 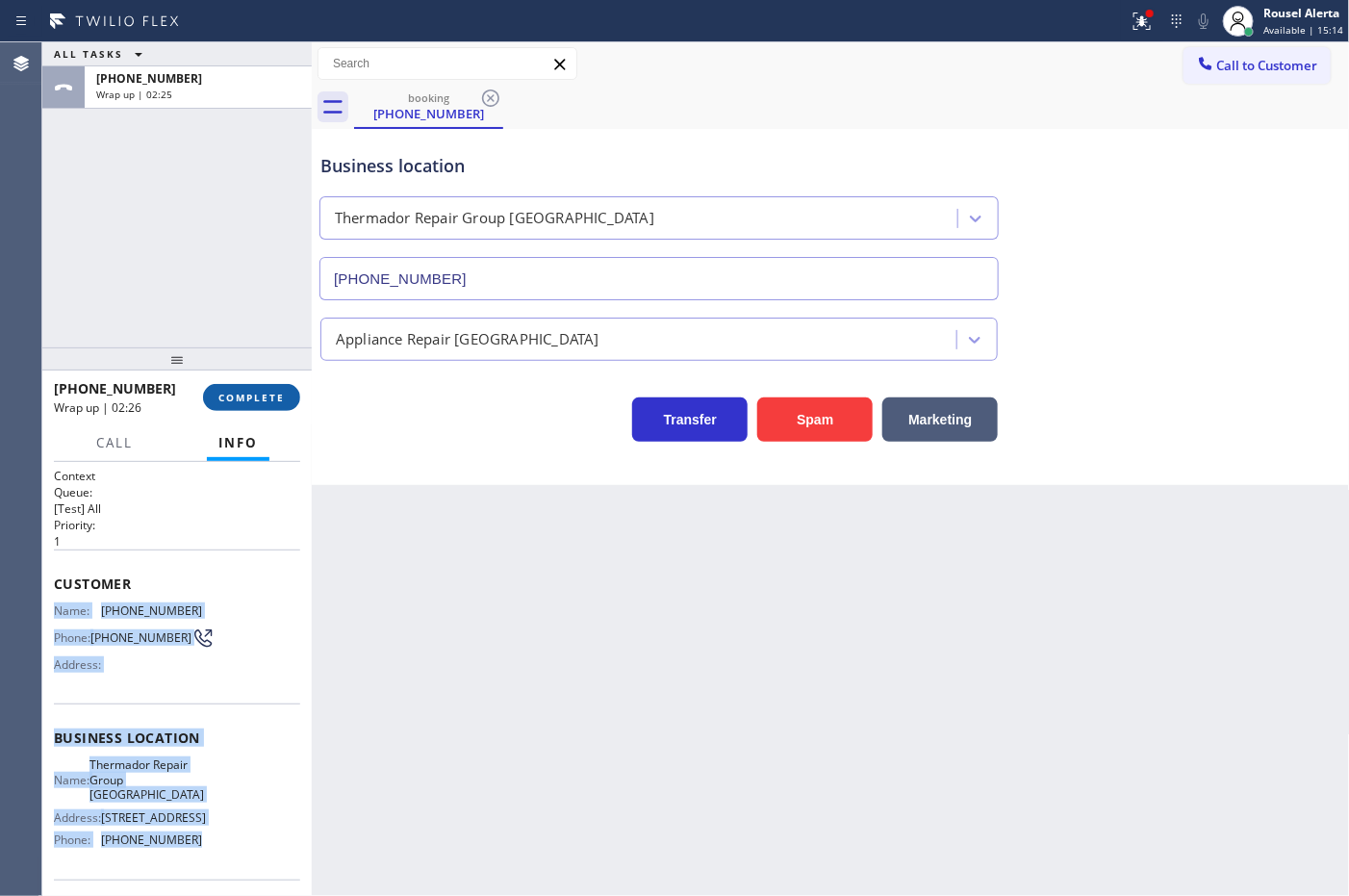 I want to click on button: COMPLETE, so click(x=252, y=397).